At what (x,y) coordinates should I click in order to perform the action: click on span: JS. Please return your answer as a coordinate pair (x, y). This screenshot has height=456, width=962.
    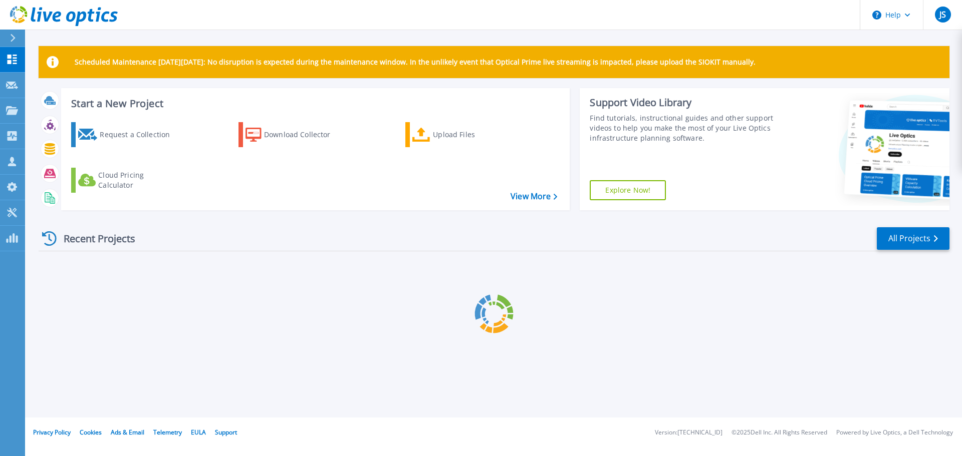
    Looking at the image, I should click on (942, 15).